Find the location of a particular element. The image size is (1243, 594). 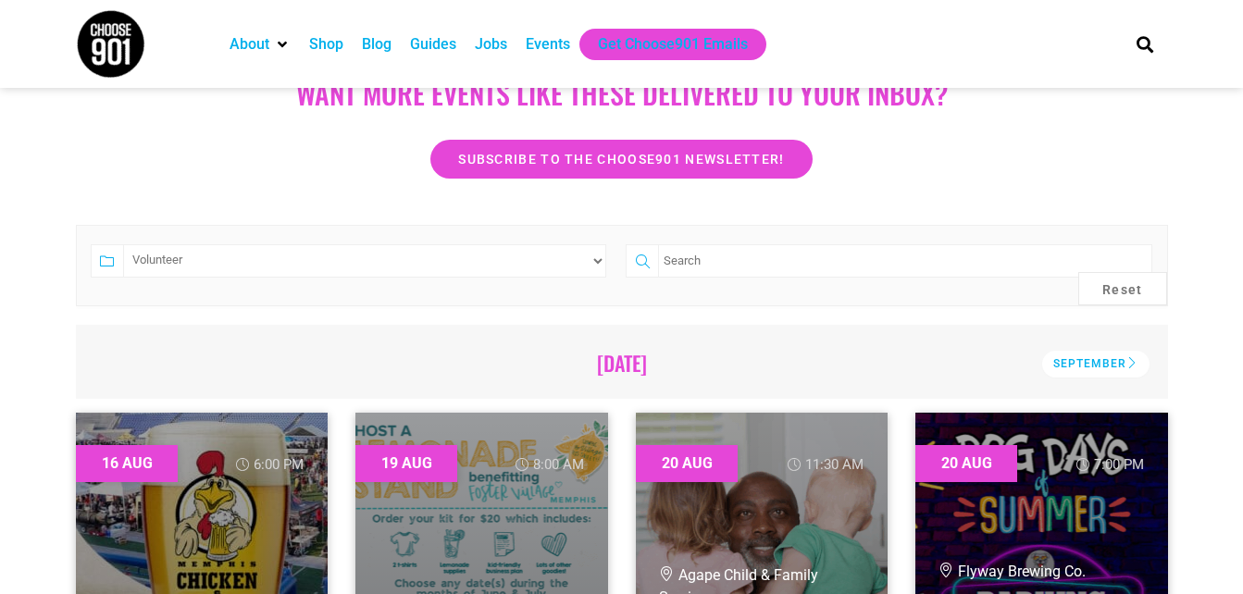

a: Jobs is located at coordinates (490, 44).